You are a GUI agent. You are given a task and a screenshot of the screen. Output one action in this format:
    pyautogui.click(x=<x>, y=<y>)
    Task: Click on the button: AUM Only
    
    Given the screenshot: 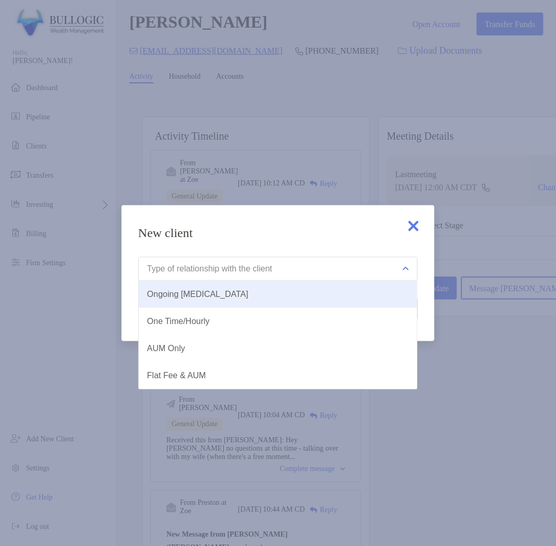 What is the action you would take?
    pyautogui.click(x=278, y=349)
    